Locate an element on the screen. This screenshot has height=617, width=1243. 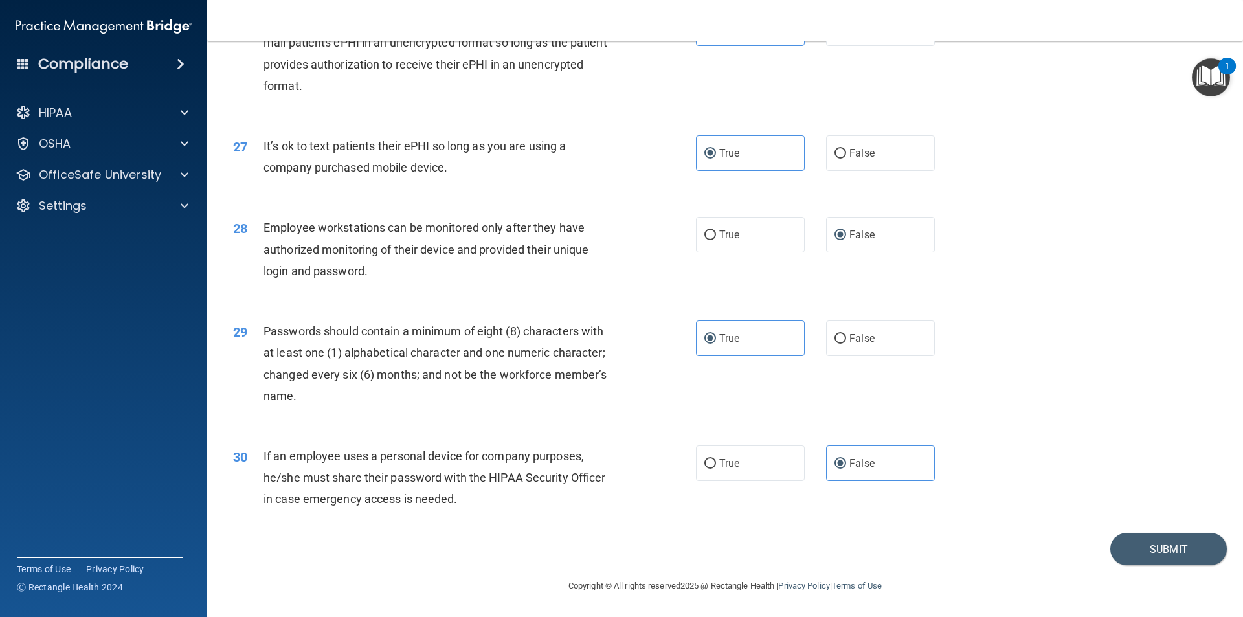
span: Ⓒ Rectangle Health 2024 is located at coordinates (70, 587).